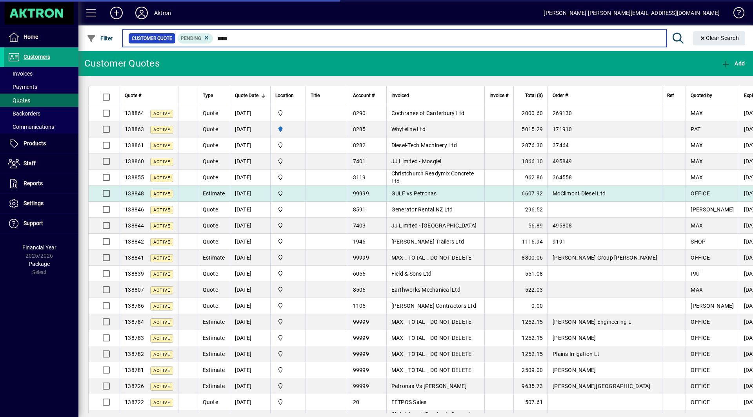  Describe the element at coordinates (34, 143) in the screenshot. I see `span: Products` at that location.